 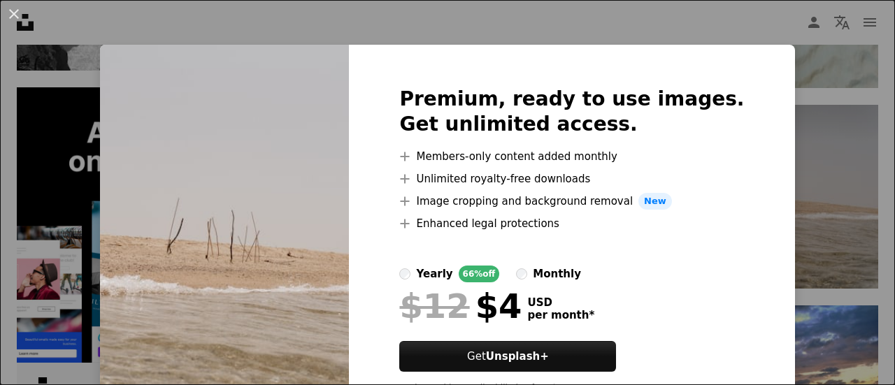 What do you see at coordinates (561, 315) in the screenshot?
I see `span: per month *` at bounding box center [561, 315].